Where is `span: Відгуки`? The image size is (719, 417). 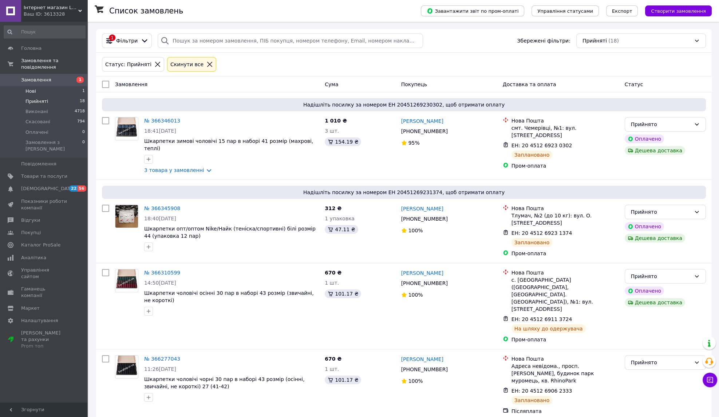
span: Відгуки is located at coordinates (31, 220).